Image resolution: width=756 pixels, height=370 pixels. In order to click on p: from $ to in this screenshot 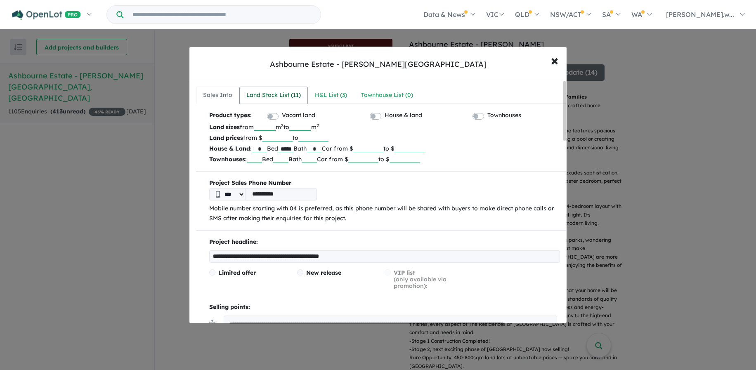, I will do `click(384, 138)`.